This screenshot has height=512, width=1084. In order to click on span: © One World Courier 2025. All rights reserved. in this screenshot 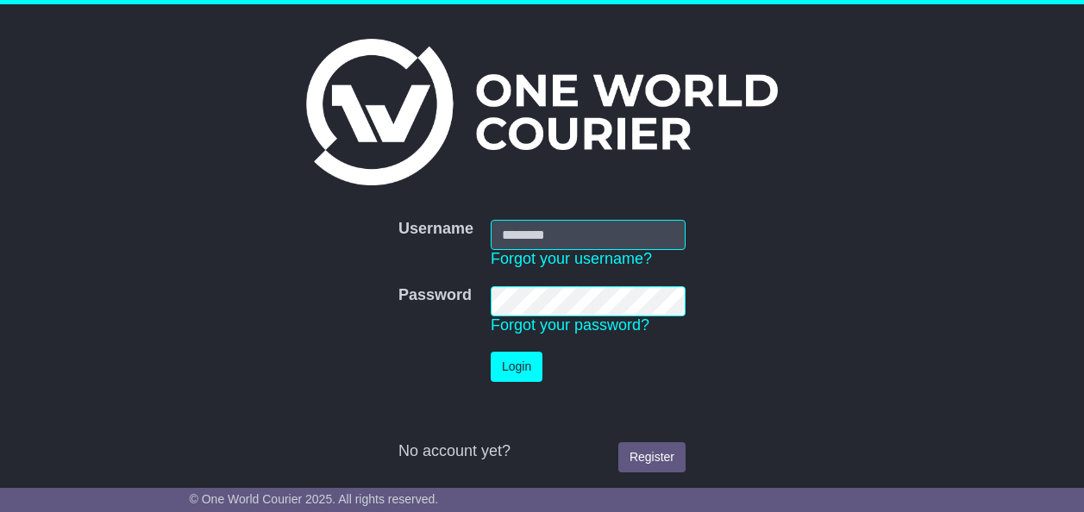, I will do `click(314, 499)`.